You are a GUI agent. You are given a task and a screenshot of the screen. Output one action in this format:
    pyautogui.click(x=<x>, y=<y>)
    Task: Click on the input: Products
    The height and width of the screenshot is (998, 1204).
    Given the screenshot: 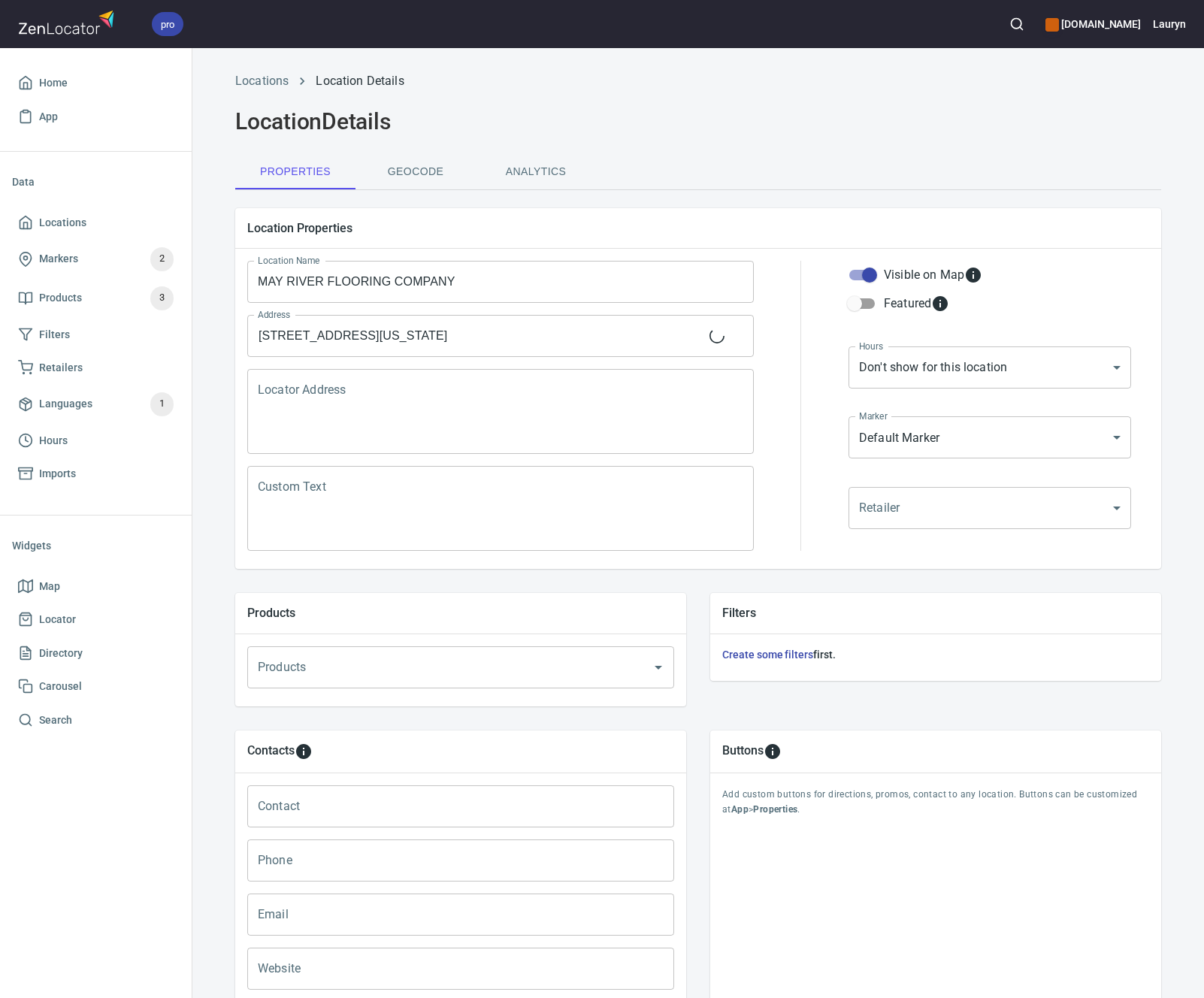 What is the action you would take?
    pyautogui.click(x=439, y=668)
    